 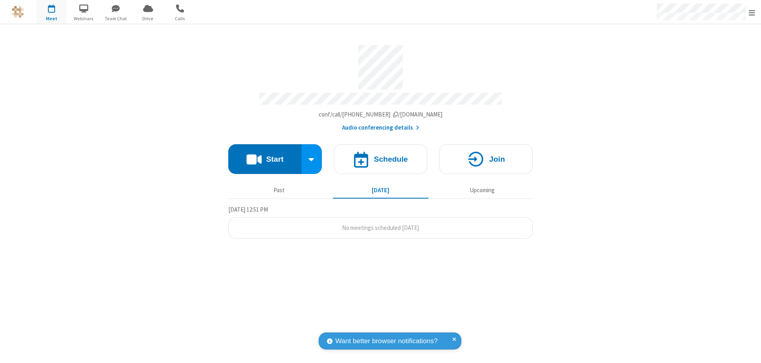 I want to click on h4: Start, so click(x=275, y=159).